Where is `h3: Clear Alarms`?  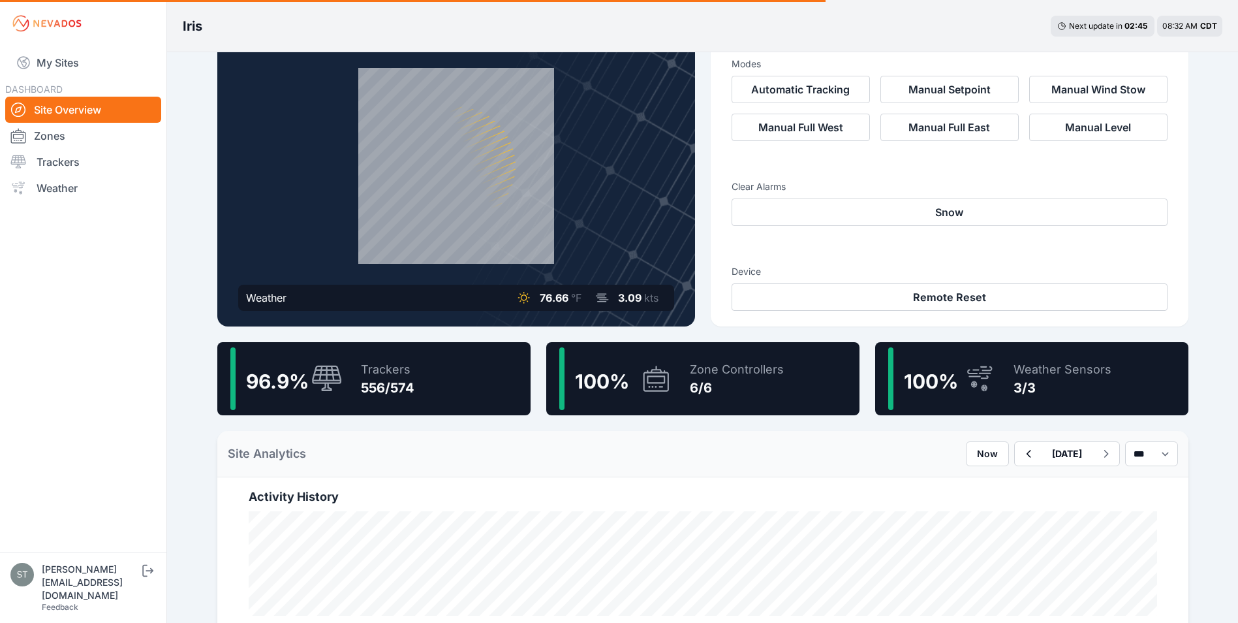 h3: Clear Alarms is located at coordinates (950, 187).